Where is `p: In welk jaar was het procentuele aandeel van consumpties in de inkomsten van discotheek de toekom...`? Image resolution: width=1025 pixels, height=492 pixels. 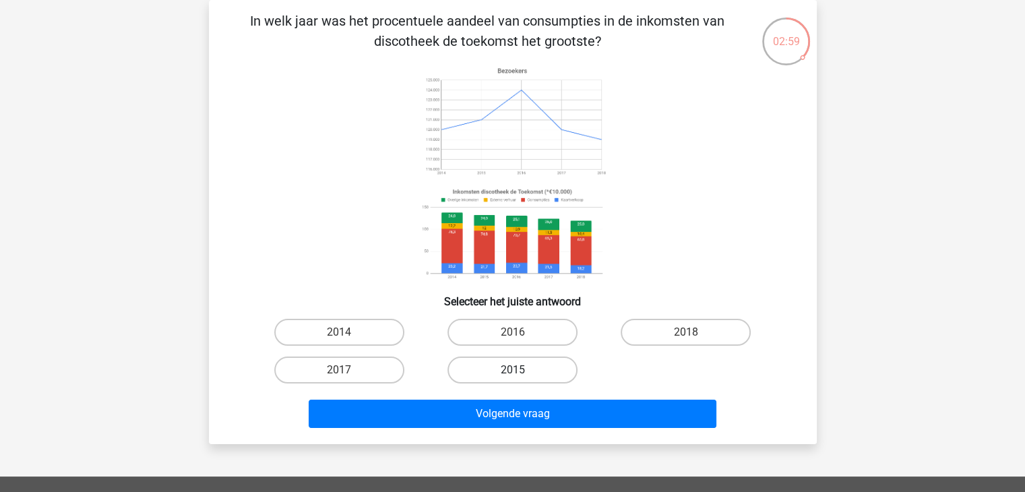
p: In welk jaar was het procentuele aandeel van consumpties in de inkomsten van discotheek de toekom... is located at coordinates (487, 31).